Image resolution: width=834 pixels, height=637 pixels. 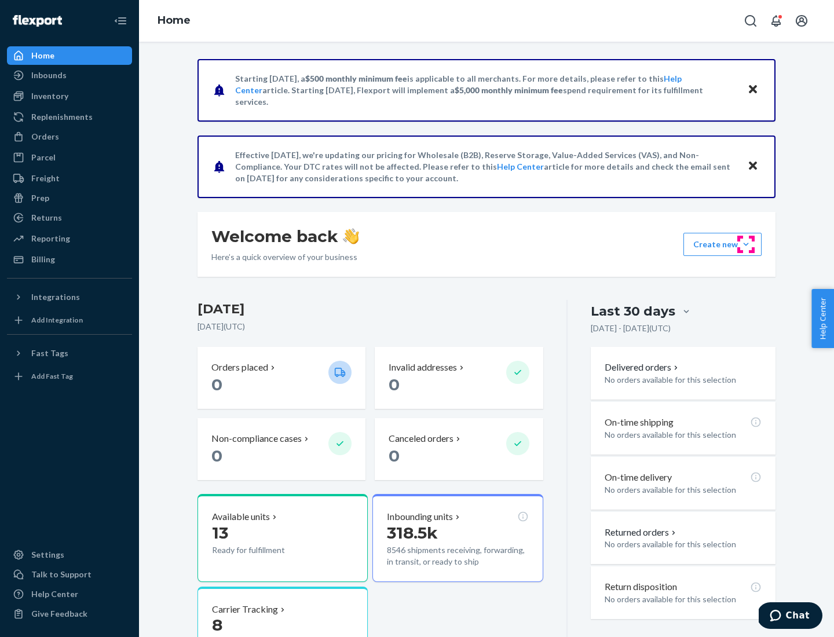 I want to click on div: Inbounds, so click(x=49, y=75).